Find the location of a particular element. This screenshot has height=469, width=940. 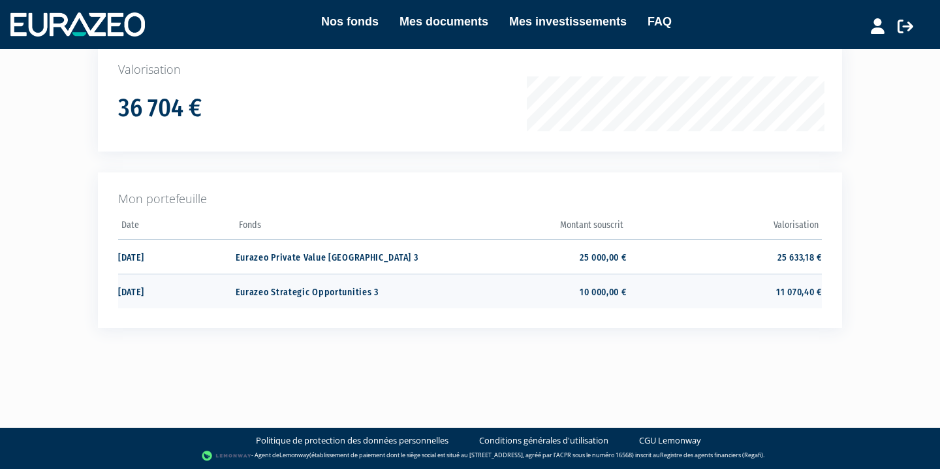

td: Eurazeo Strategic Opportunities 3 is located at coordinates (333, 291).